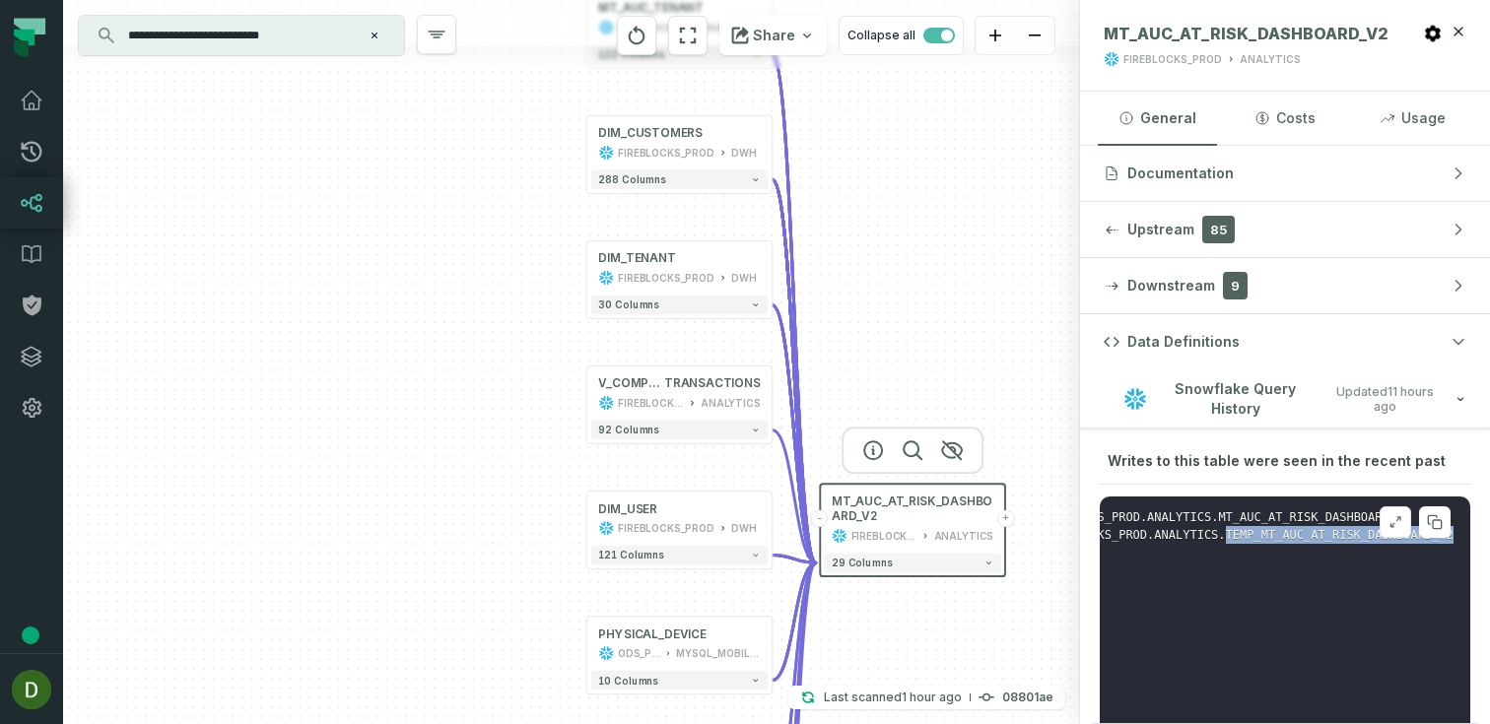 This screenshot has height=724, width=1490. I want to click on span: V_COMPLETED_, so click(631, 384).